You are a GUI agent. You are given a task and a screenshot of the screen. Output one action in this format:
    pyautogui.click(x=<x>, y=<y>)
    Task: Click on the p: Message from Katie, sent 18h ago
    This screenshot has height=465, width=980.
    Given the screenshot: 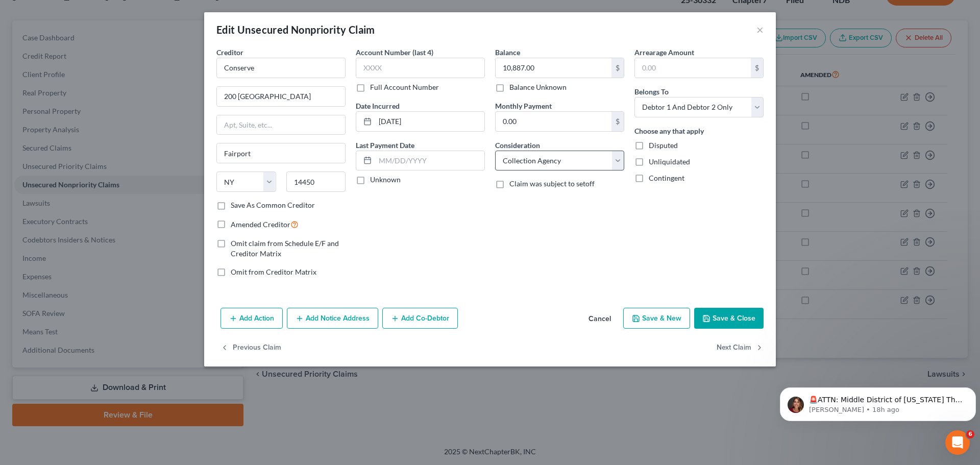 What is the action you would take?
    pyautogui.click(x=110, y=44)
    